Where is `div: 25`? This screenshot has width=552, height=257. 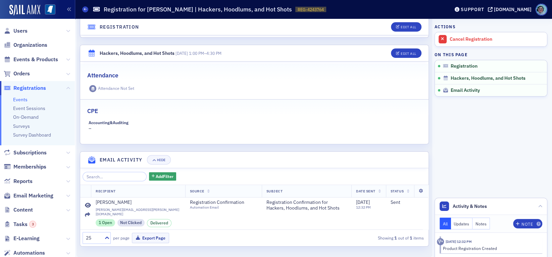 div: 25 is located at coordinates (93, 237).